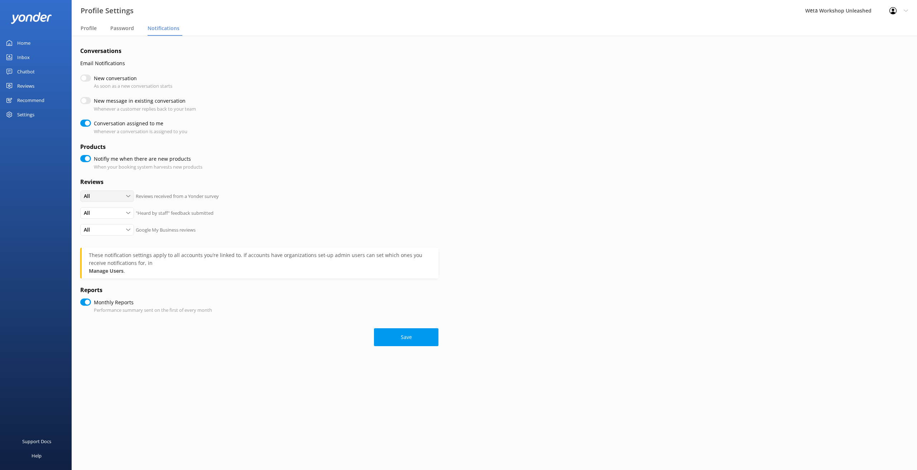 The image size is (917, 470). Describe the element at coordinates (106, 271) in the screenshot. I see `strong: Manage Users` at that location.